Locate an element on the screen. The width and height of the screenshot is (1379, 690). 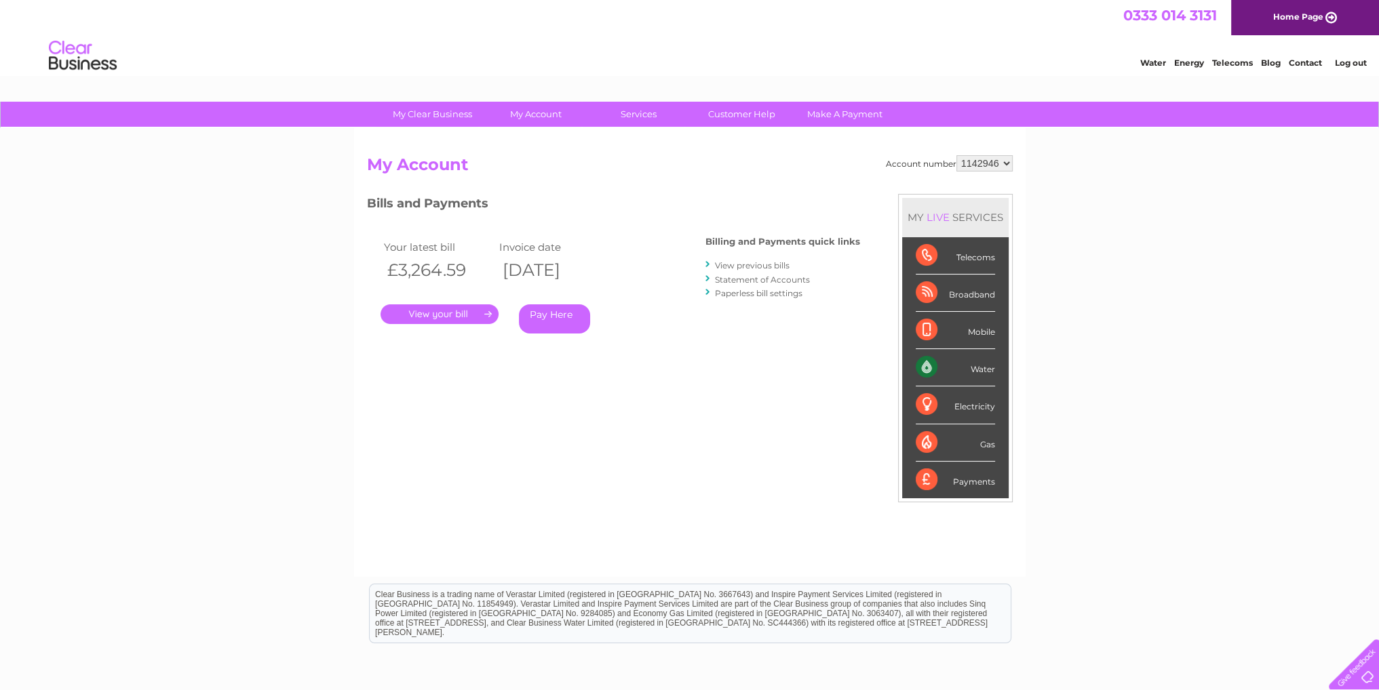
a: 0333 014 3131 is located at coordinates (1170, 15).